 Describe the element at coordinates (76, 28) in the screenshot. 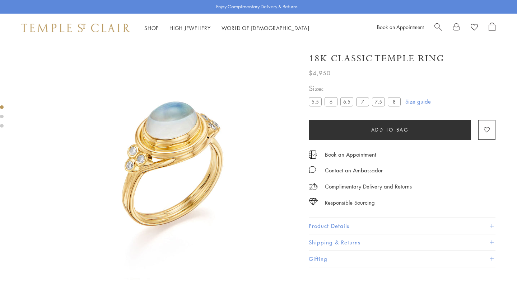

I see `img: Temple St. Clair` at that location.